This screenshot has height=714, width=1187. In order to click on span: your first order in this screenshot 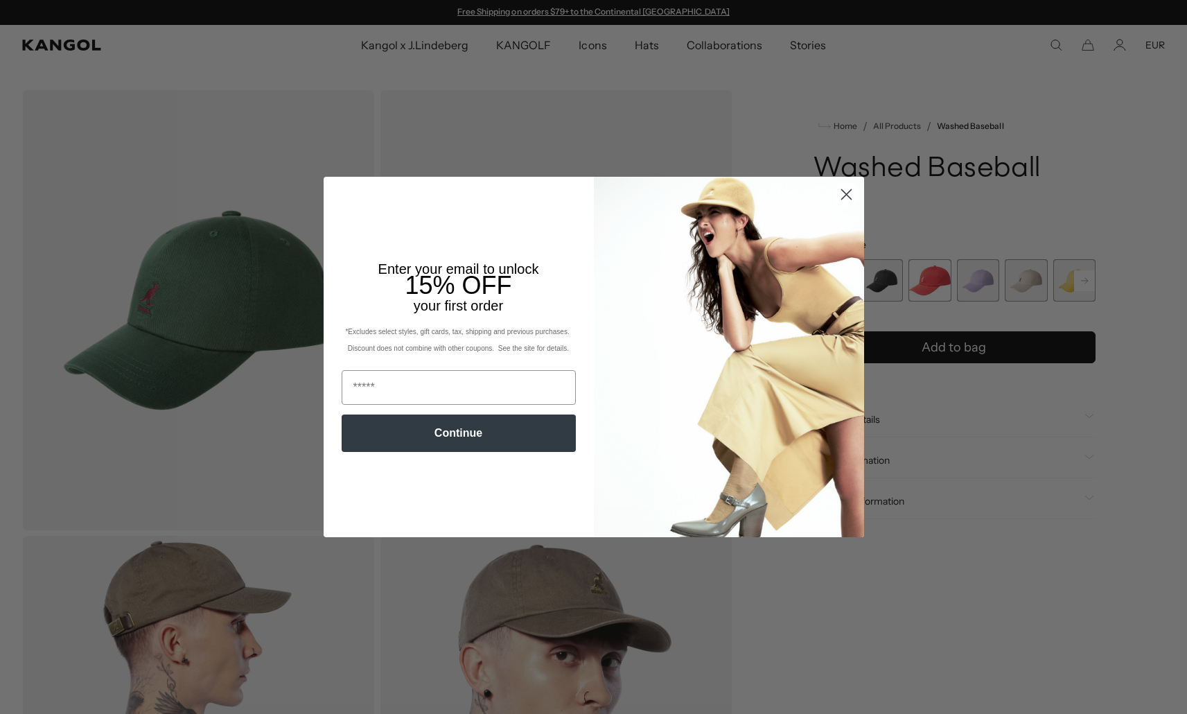, I will do `click(458, 306)`.